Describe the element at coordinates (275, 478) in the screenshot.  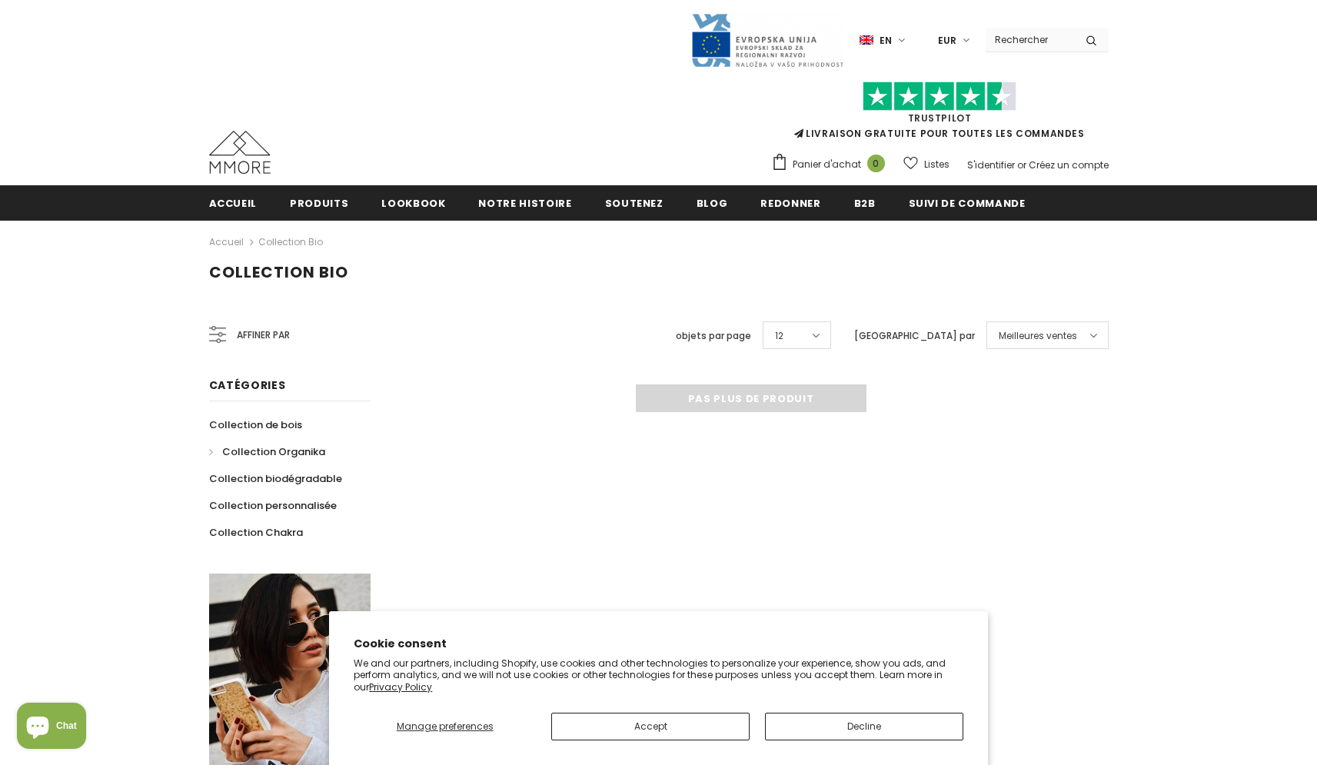
I see `span: Collection biodégradable` at that location.